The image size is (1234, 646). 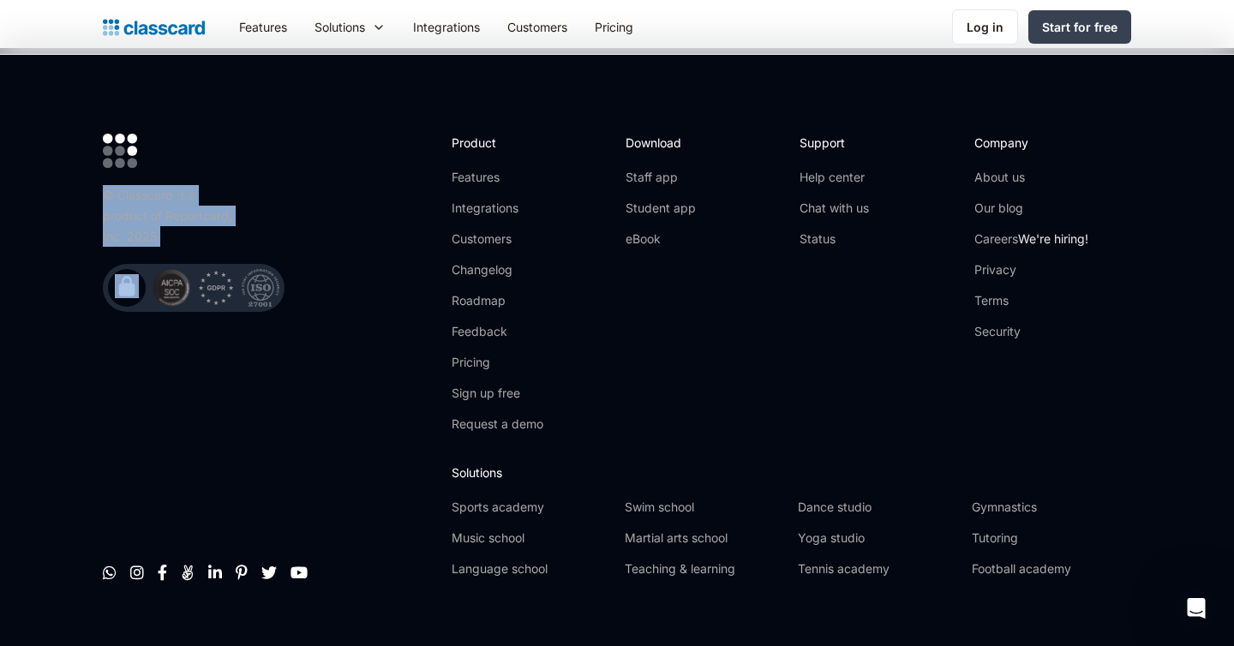 What do you see at coordinates (877, 538) in the screenshot?
I see `a: Yoga studio` at bounding box center [877, 538].